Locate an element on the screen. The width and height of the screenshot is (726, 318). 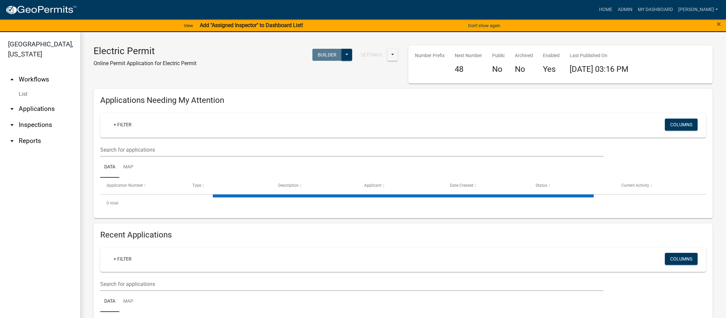
h4: Applications Needing My Attention is located at coordinates (403, 100).